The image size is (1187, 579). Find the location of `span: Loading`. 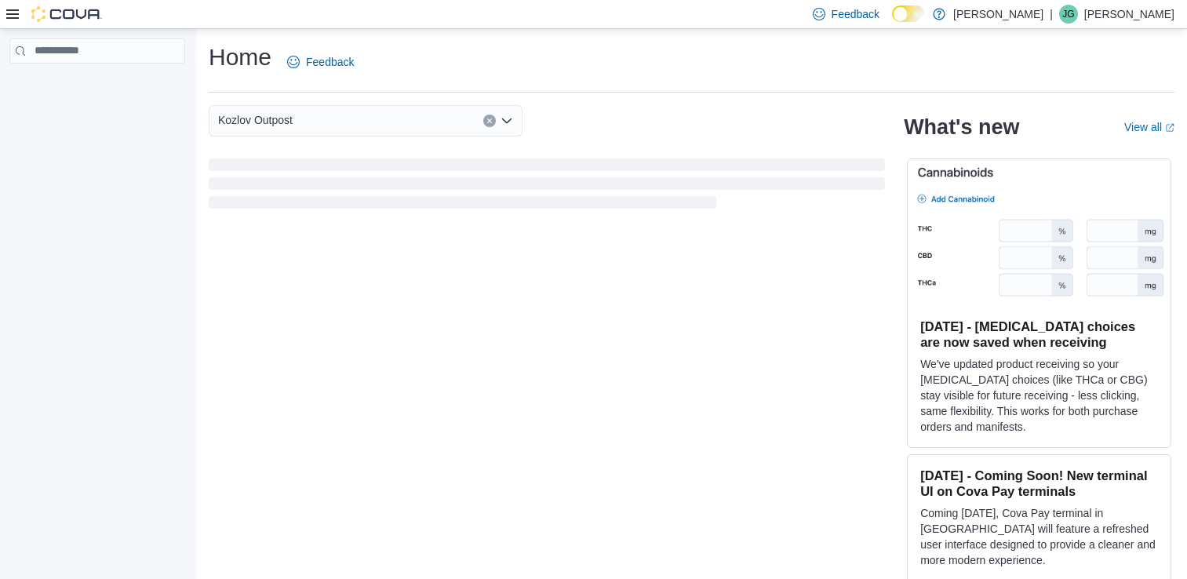

span: Loading is located at coordinates (547, 187).